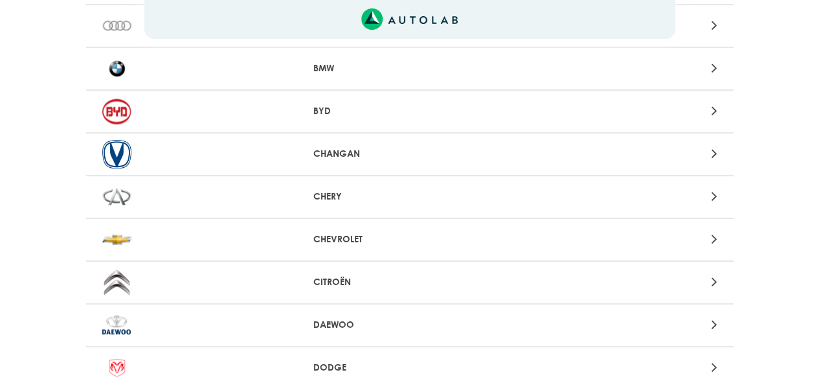 The image size is (819, 379). What do you see at coordinates (116, 239) in the screenshot?
I see `img: CHEVROLET` at bounding box center [116, 239].